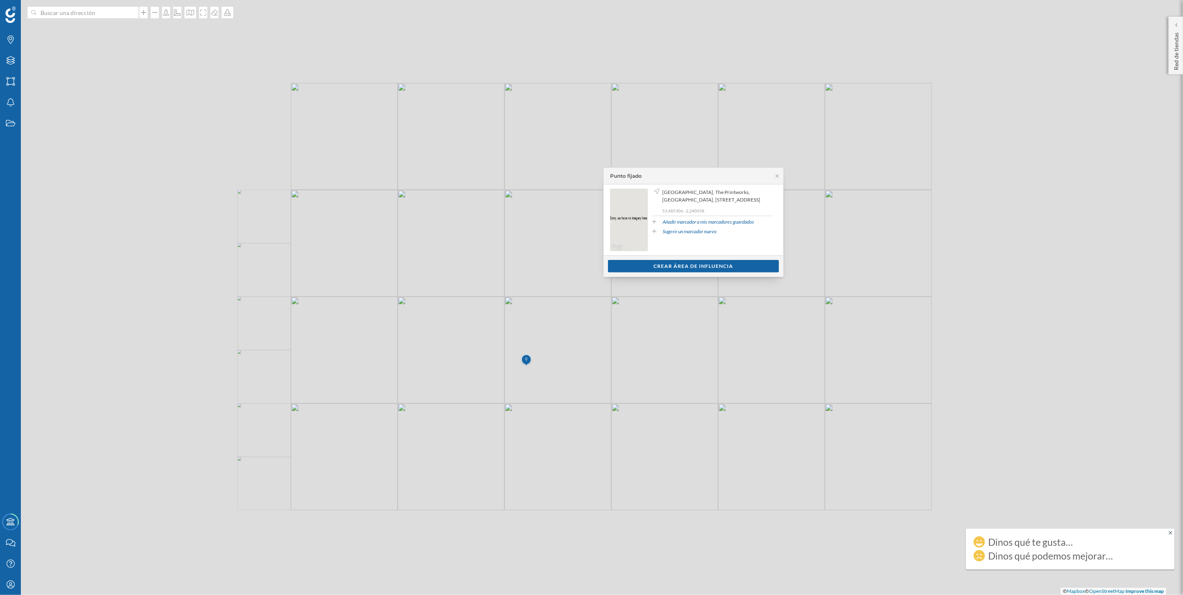 The height and width of the screenshot is (595, 1183). I want to click on a: Improve this map, so click(1145, 591).